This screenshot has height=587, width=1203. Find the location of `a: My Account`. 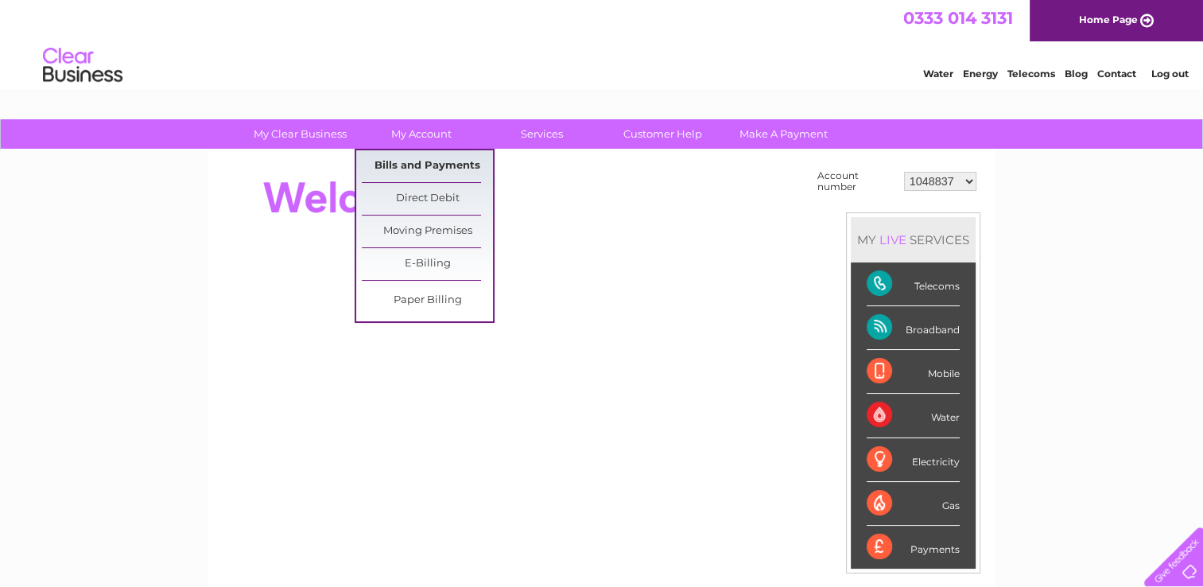

a: My Account is located at coordinates (421, 134).